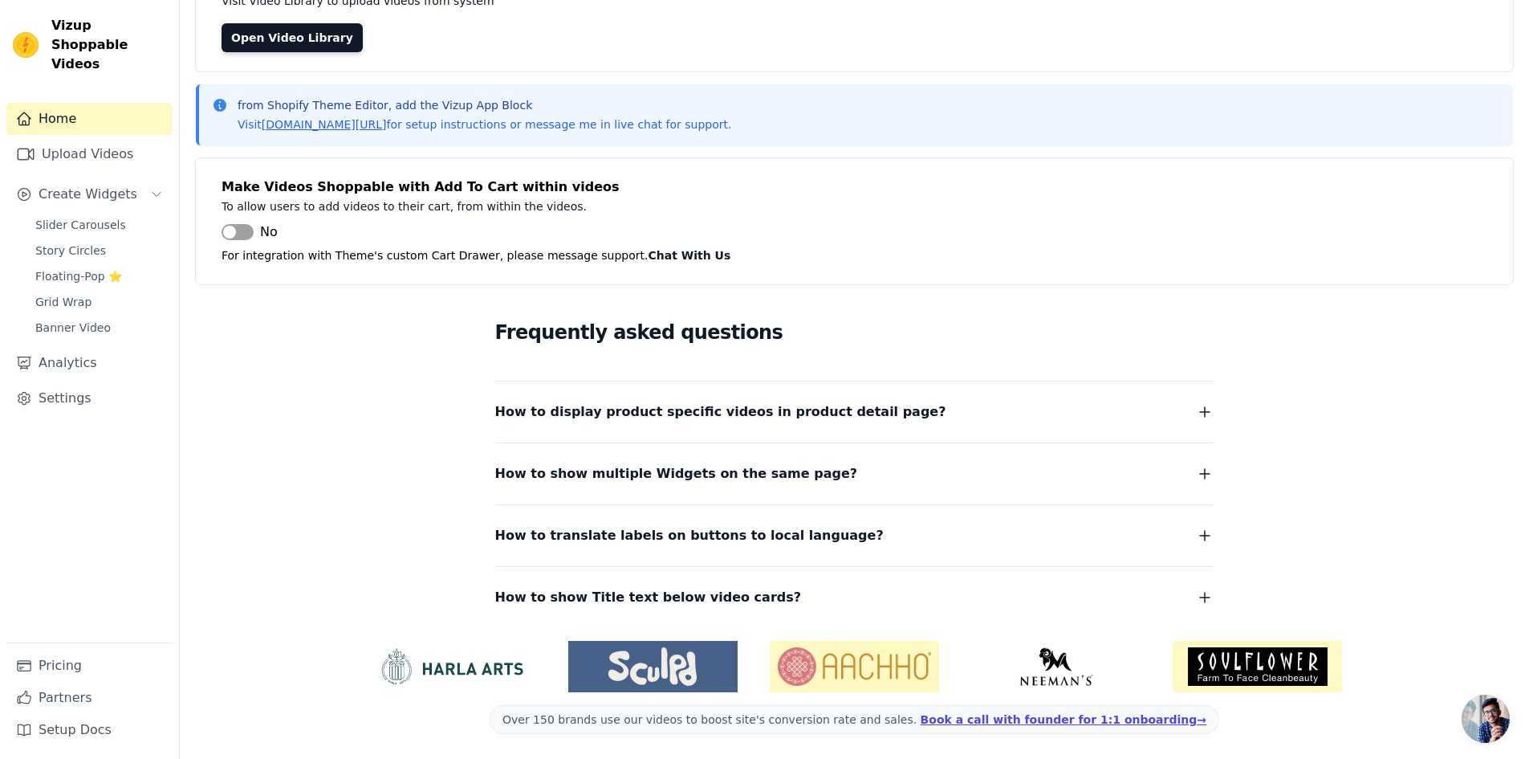 The height and width of the screenshot is (759, 1529). I want to click on a: Pricing, so click(89, 666).